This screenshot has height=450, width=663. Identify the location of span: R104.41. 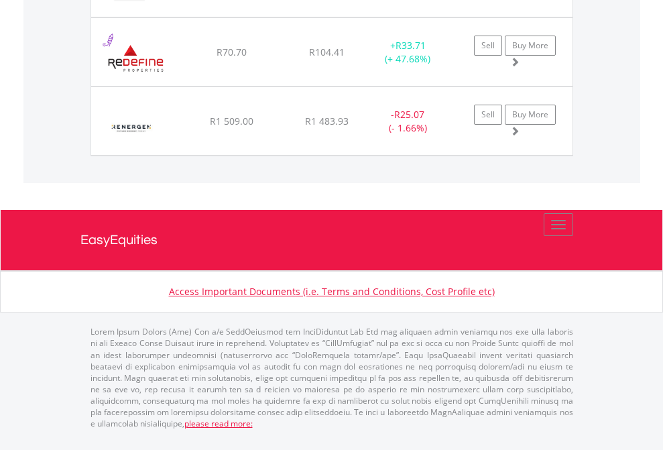
(327, 52).